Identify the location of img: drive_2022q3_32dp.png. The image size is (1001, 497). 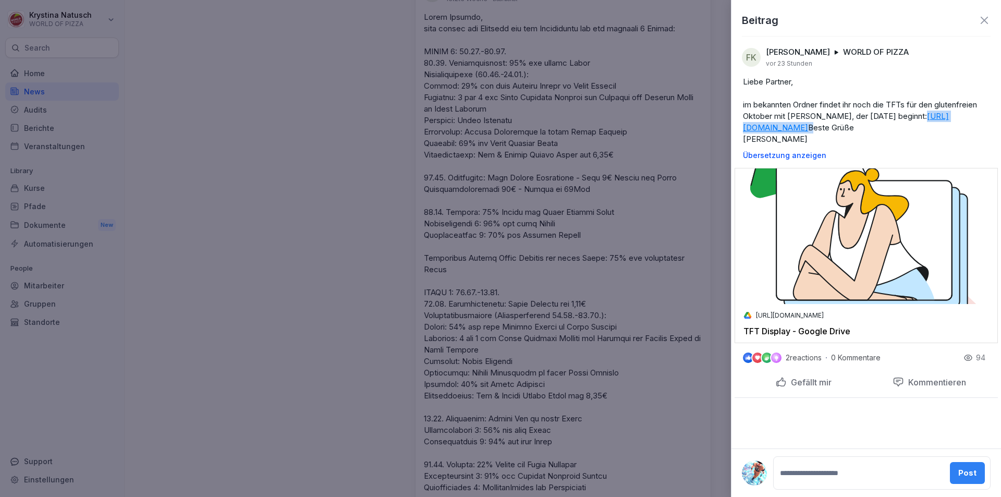
(748, 315).